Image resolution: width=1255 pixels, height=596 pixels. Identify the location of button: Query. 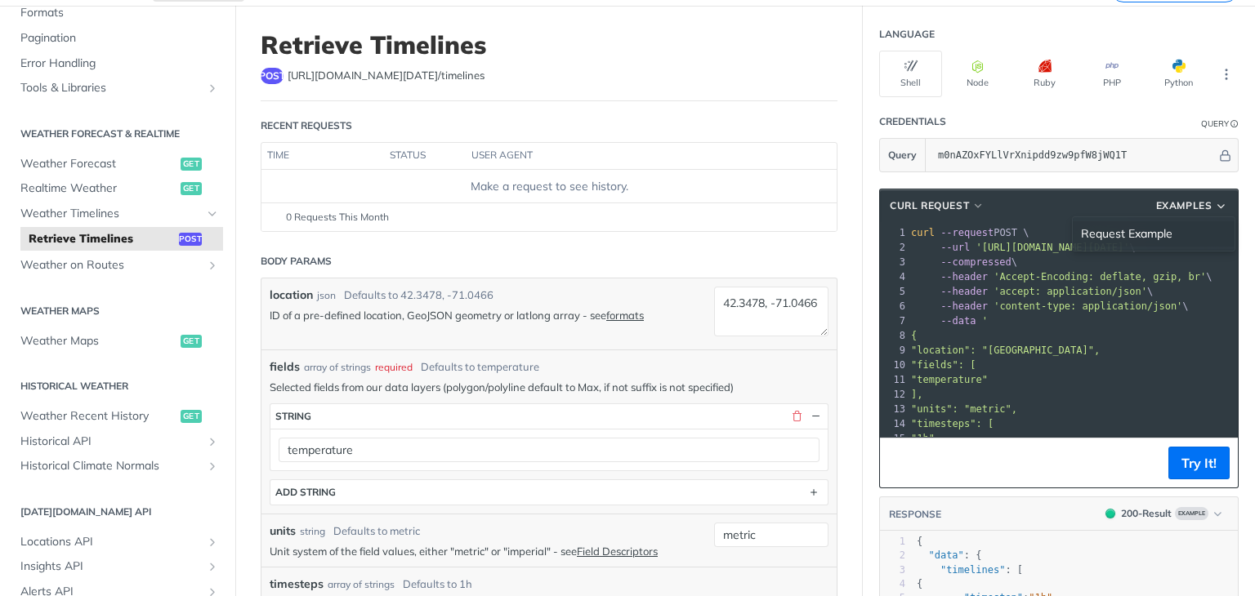
(902, 155).